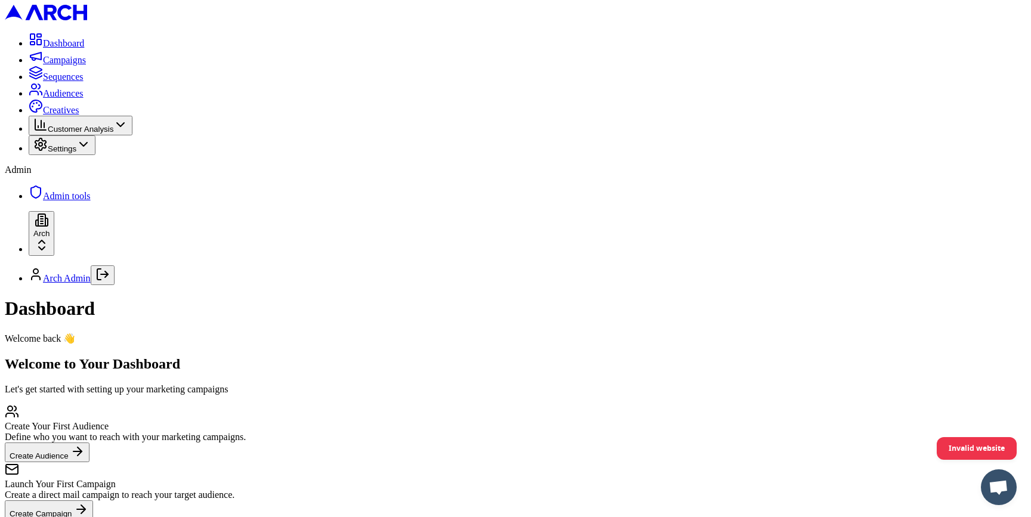  I want to click on a: Admin tools, so click(60, 196).